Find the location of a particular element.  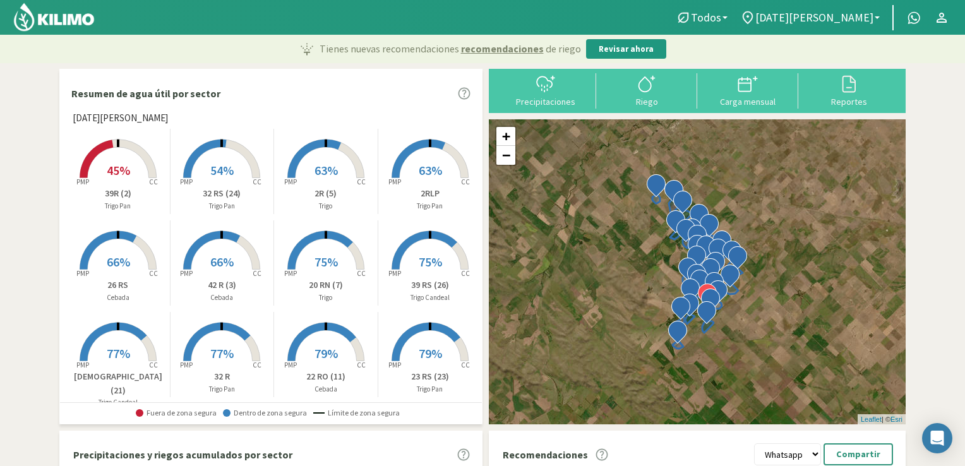

span: de riego is located at coordinates (563, 49).